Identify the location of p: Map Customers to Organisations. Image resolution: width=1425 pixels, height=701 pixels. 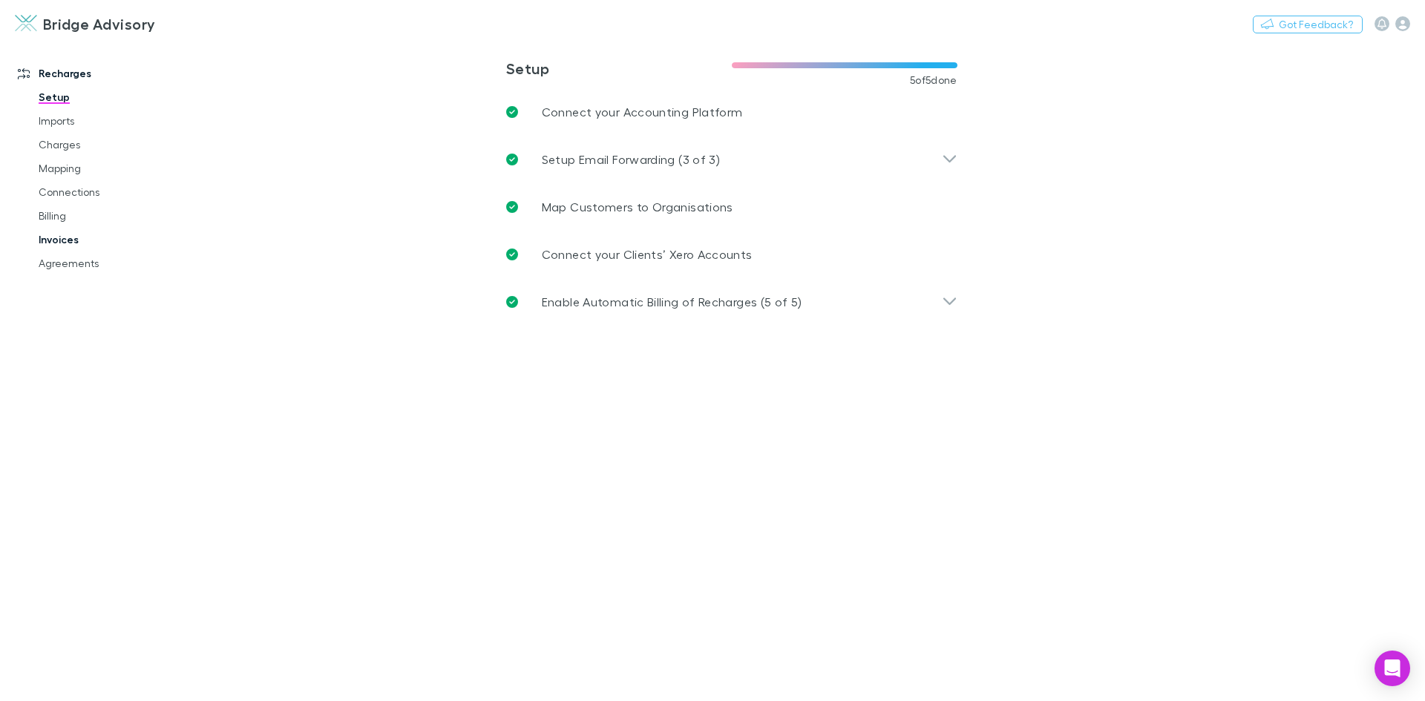
(638, 207).